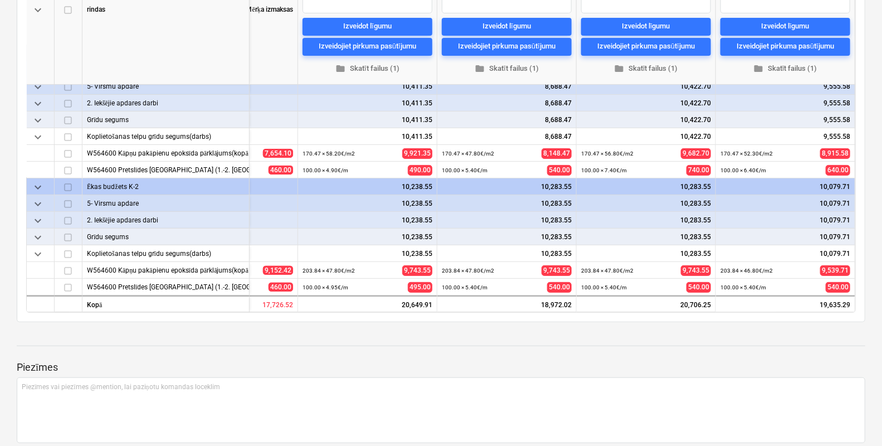  Describe the element at coordinates (259, 304) in the screenshot. I see `div: 17,726.52` at that location.